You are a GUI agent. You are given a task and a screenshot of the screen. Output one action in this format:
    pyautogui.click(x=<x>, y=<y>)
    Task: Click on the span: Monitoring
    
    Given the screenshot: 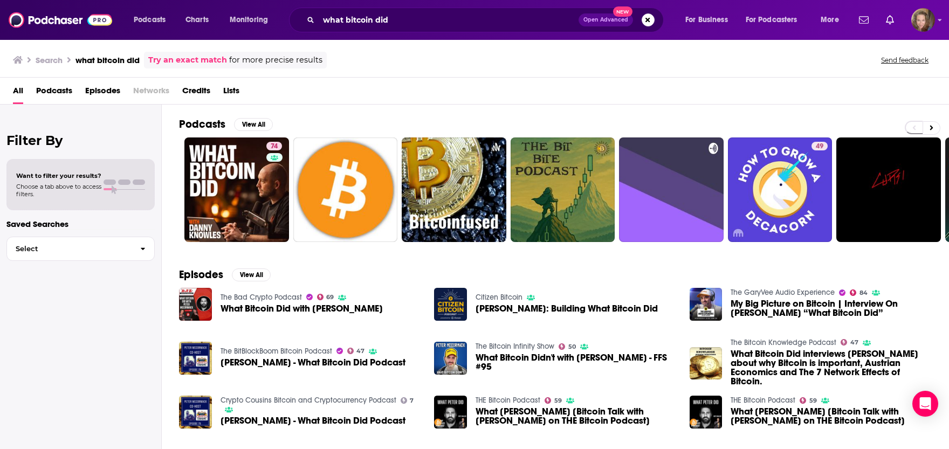 What is the action you would take?
    pyautogui.click(x=249, y=20)
    